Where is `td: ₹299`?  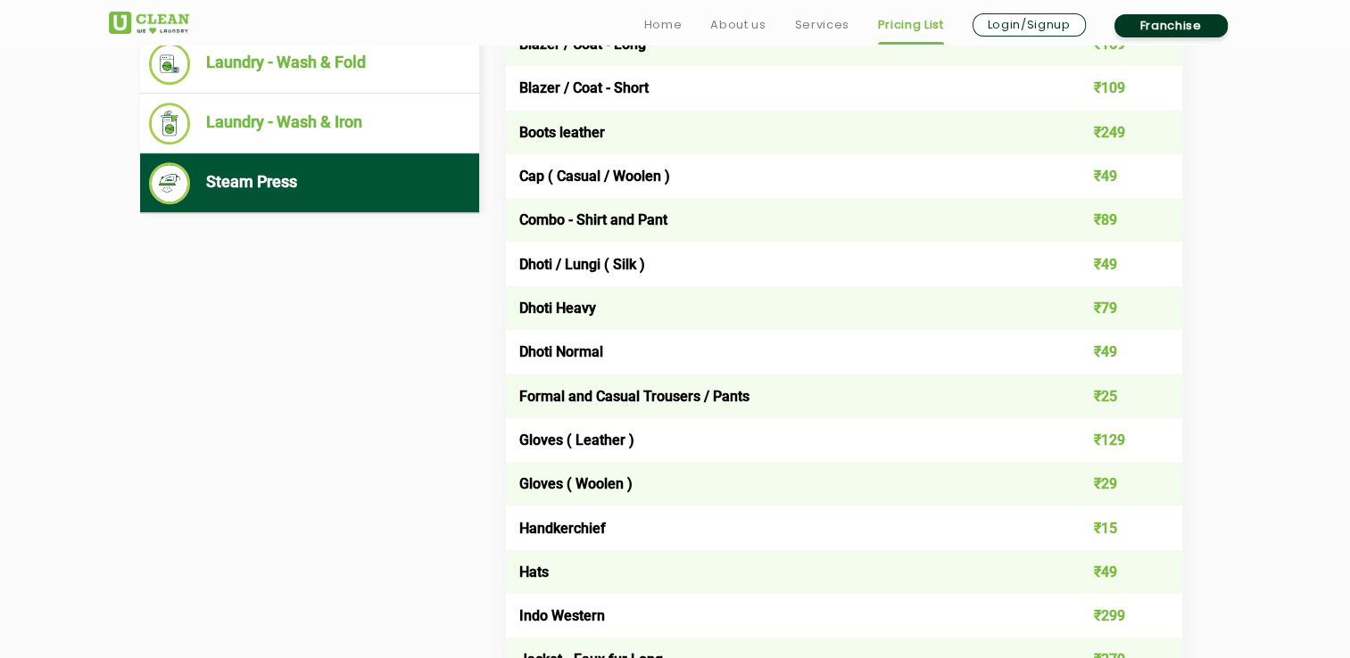
td: ₹299 is located at coordinates (1114, 616).